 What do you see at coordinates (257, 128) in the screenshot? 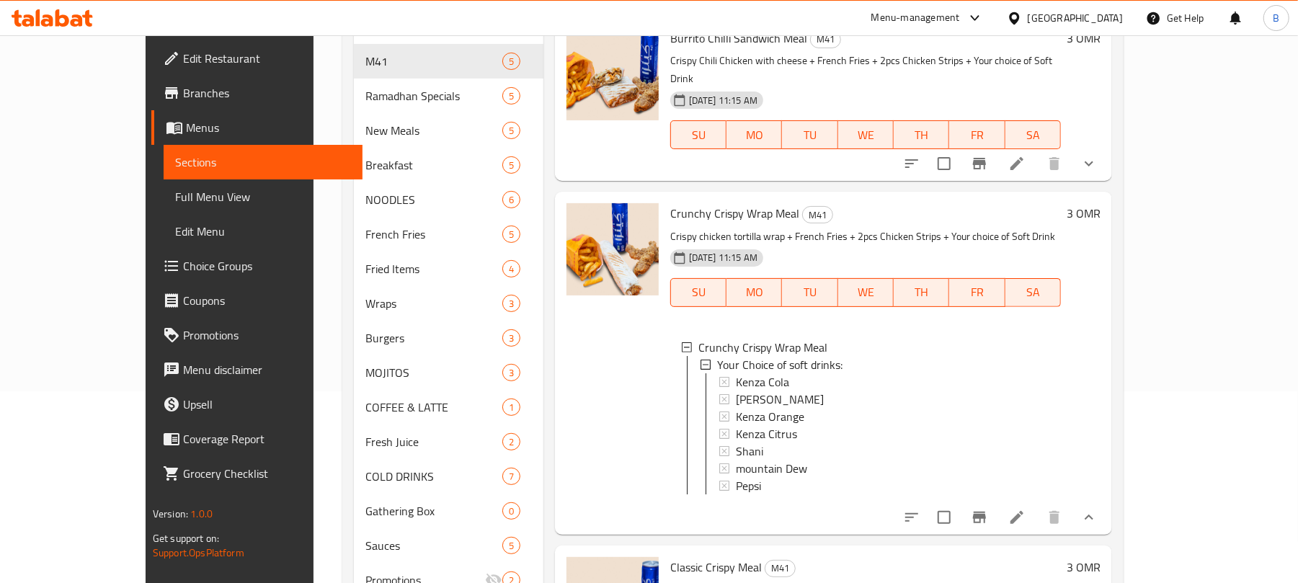
I see `a: Menus` at bounding box center [257, 128].